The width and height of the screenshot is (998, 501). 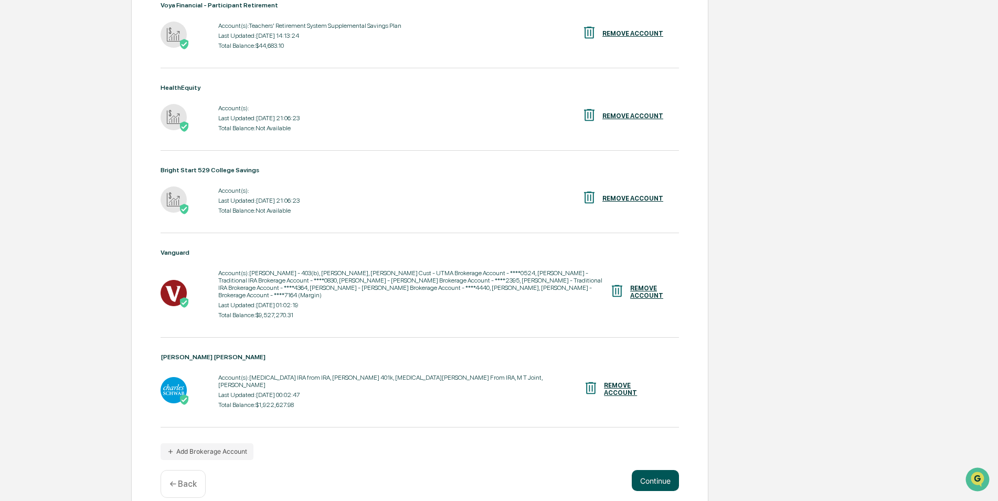 What do you see at coordinates (420, 5) in the screenshot?
I see `div: Voya Financial - Participant Retirement` at bounding box center [420, 5].